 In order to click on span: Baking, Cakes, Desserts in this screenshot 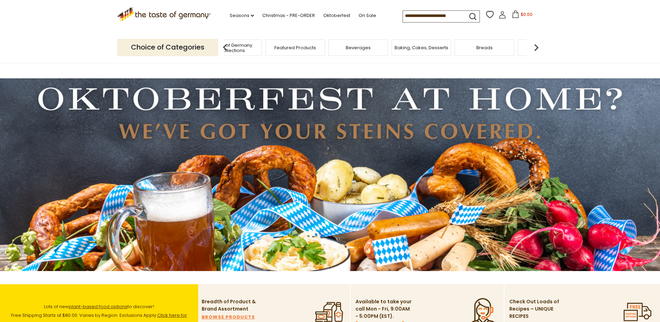, I will do `click(422, 47)`.